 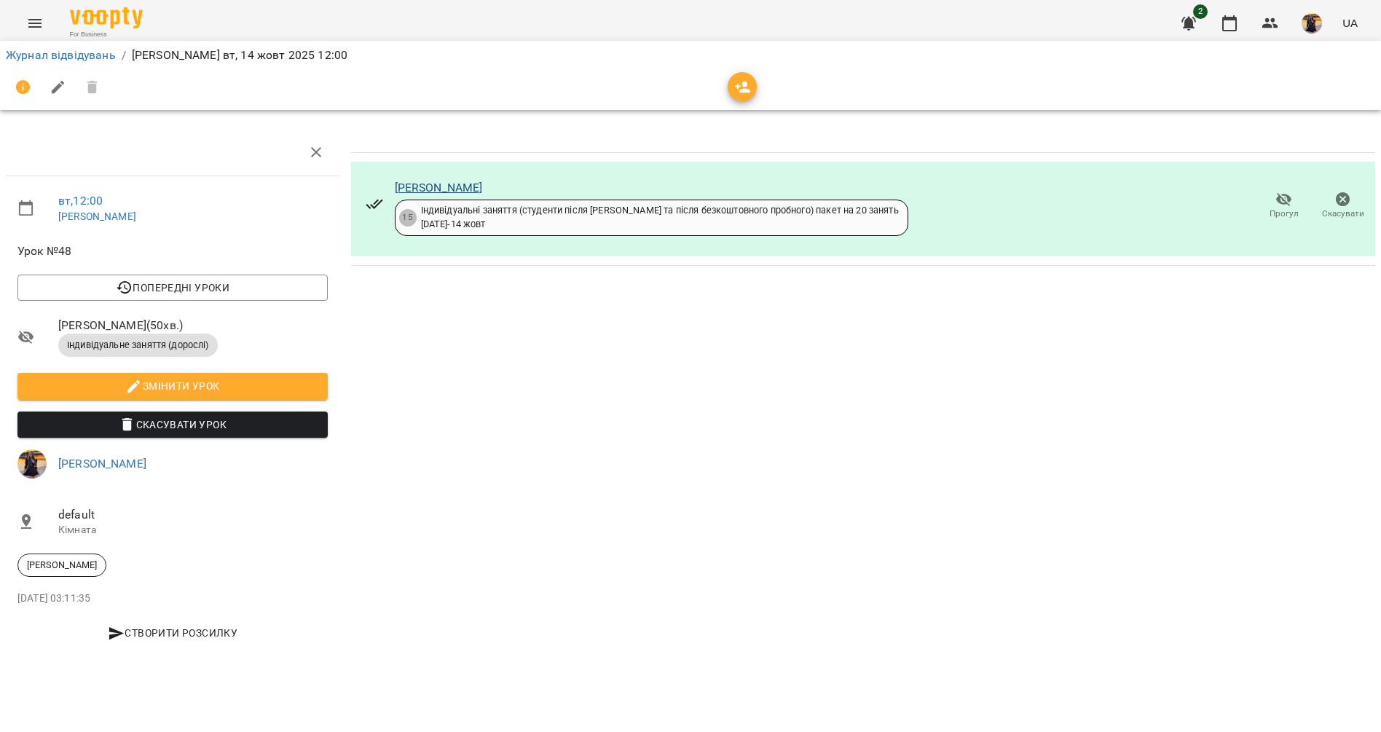 I want to click on div: 15, so click(x=408, y=218).